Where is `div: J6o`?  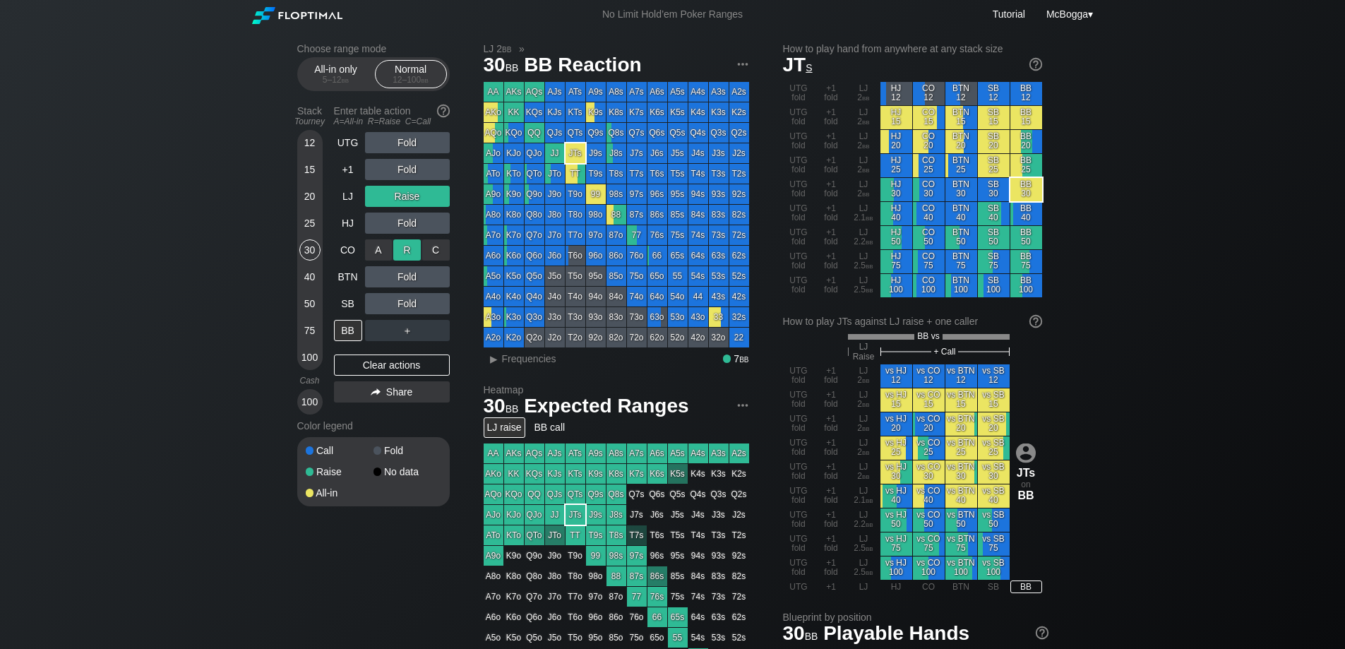 div: J6o is located at coordinates (555, 256).